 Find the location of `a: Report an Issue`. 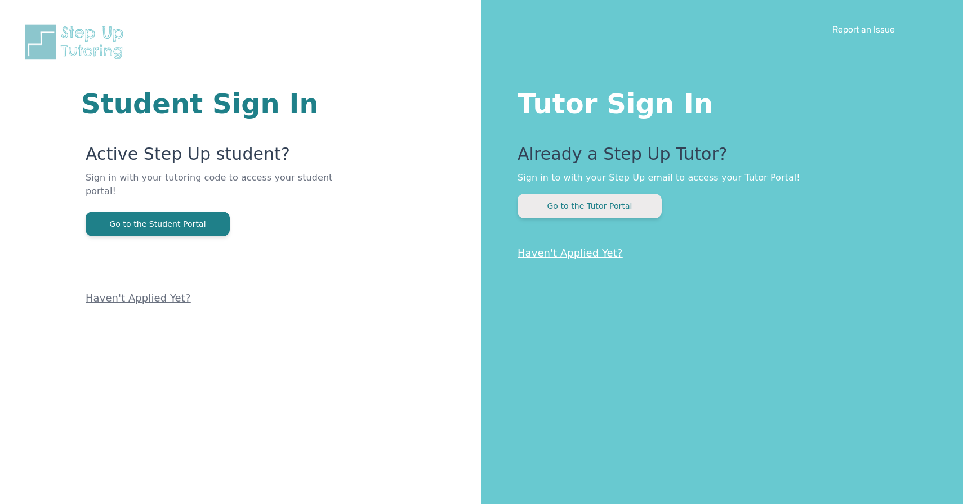

a: Report an Issue is located at coordinates (863, 29).